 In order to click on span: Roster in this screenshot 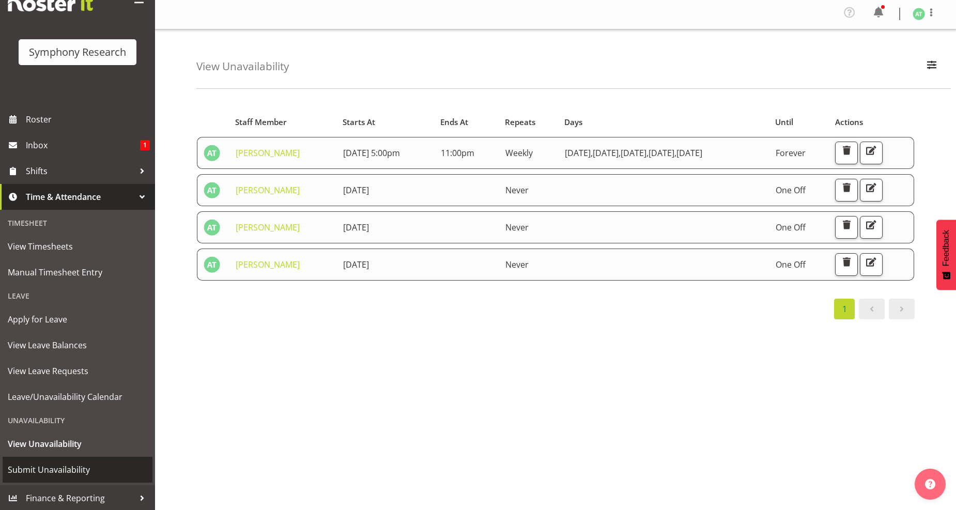, I will do `click(88, 119)`.